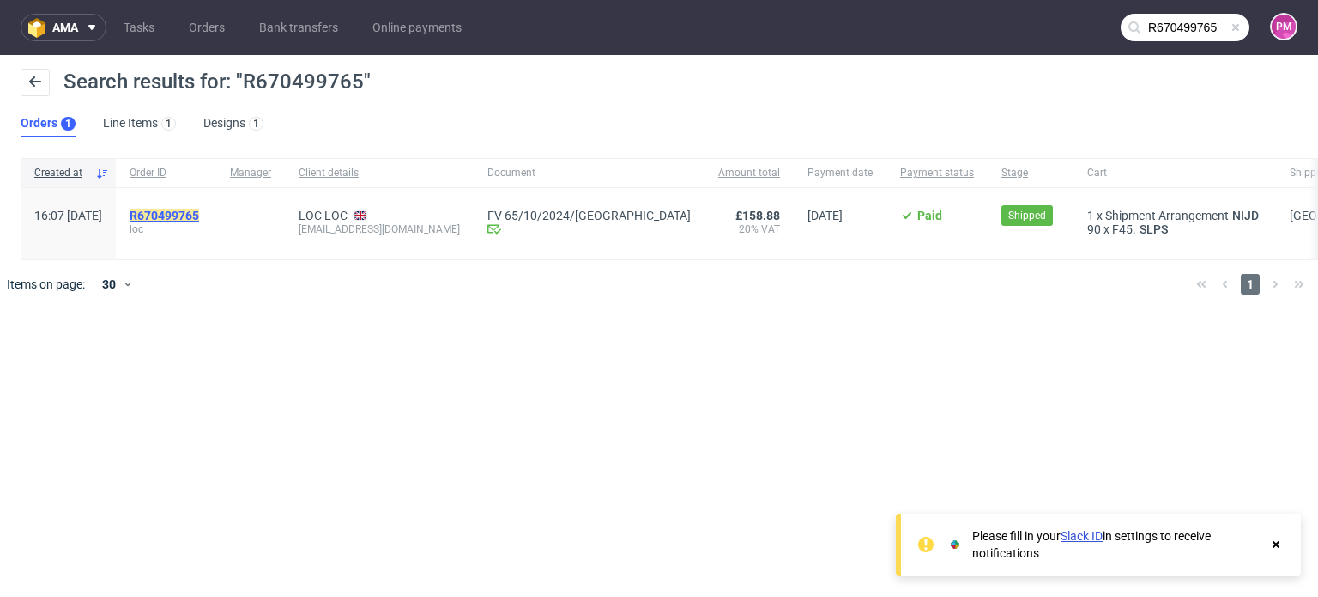 The width and height of the screenshot is (1318, 597). What do you see at coordinates (323, 215) in the screenshot?
I see `a: LOC LOC` at bounding box center [323, 215].